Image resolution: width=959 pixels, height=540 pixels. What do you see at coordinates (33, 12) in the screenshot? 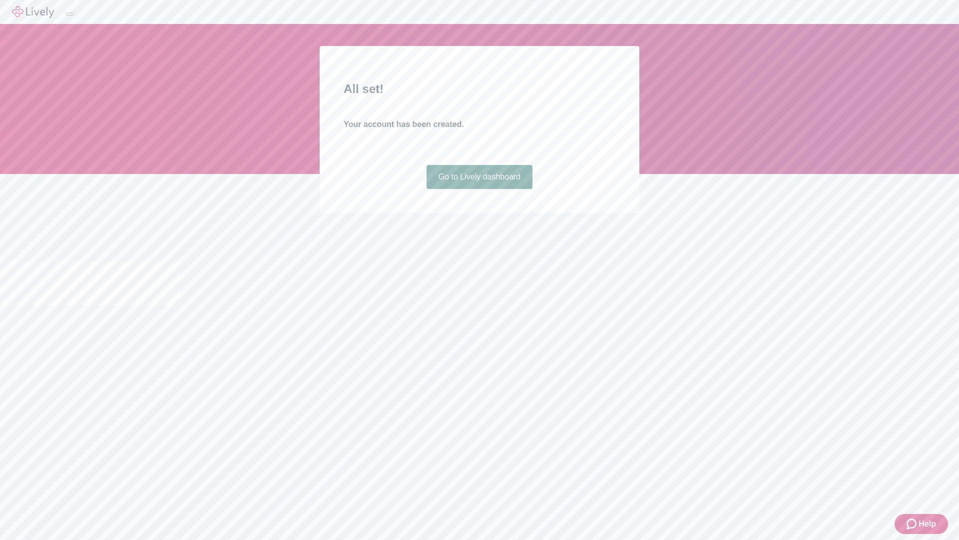
I see `img: Lively` at bounding box center [33, 12].